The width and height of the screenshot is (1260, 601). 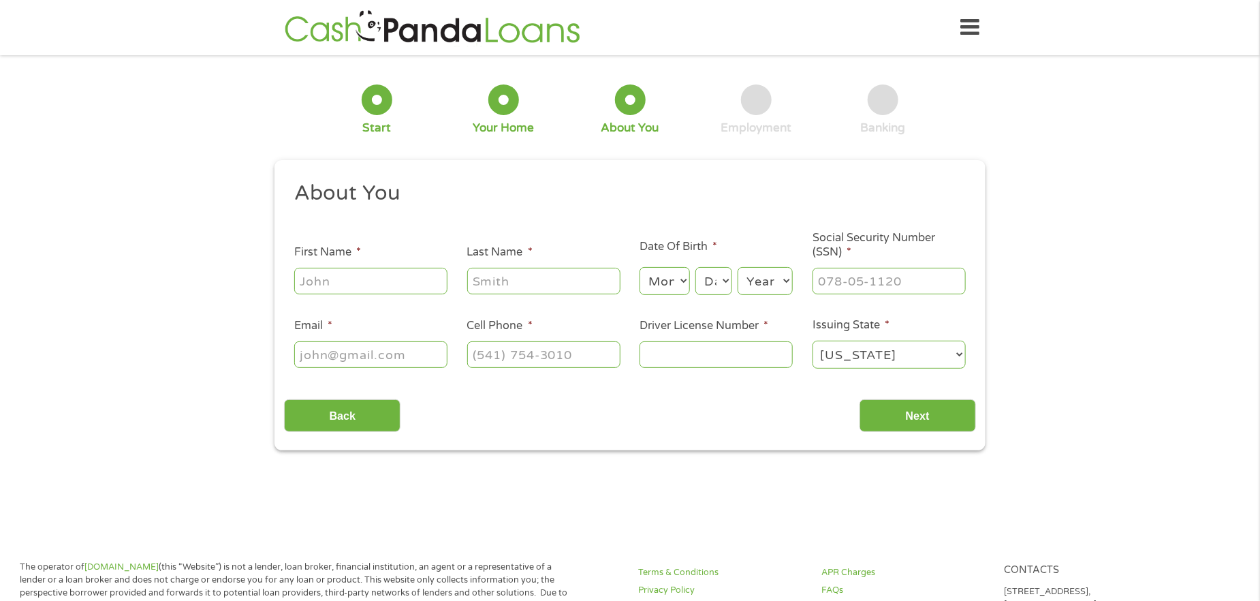 I want to click on div: About You, so click(x=630, y=128).